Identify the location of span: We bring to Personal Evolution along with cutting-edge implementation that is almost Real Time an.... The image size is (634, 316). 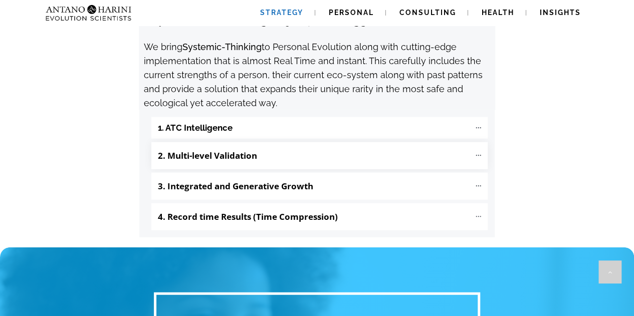
(313, 75).